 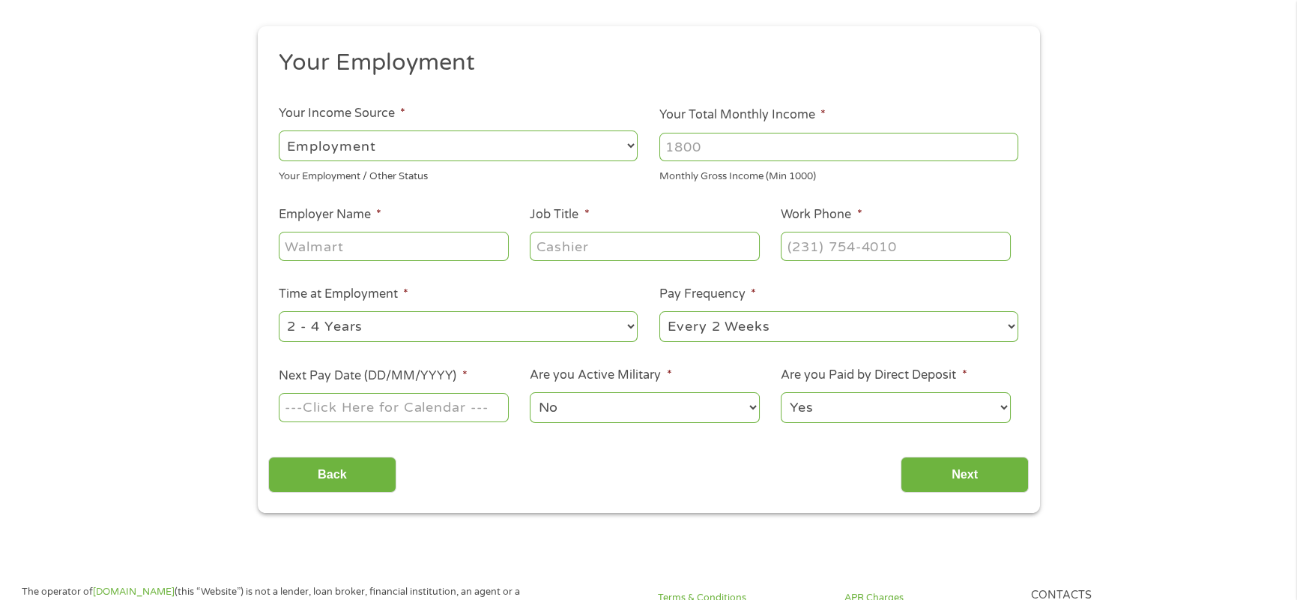 What do you see at coordinates (343, 294) in the screenshot?
I see `label: Time at Employment` at bounding box center [343, 294].